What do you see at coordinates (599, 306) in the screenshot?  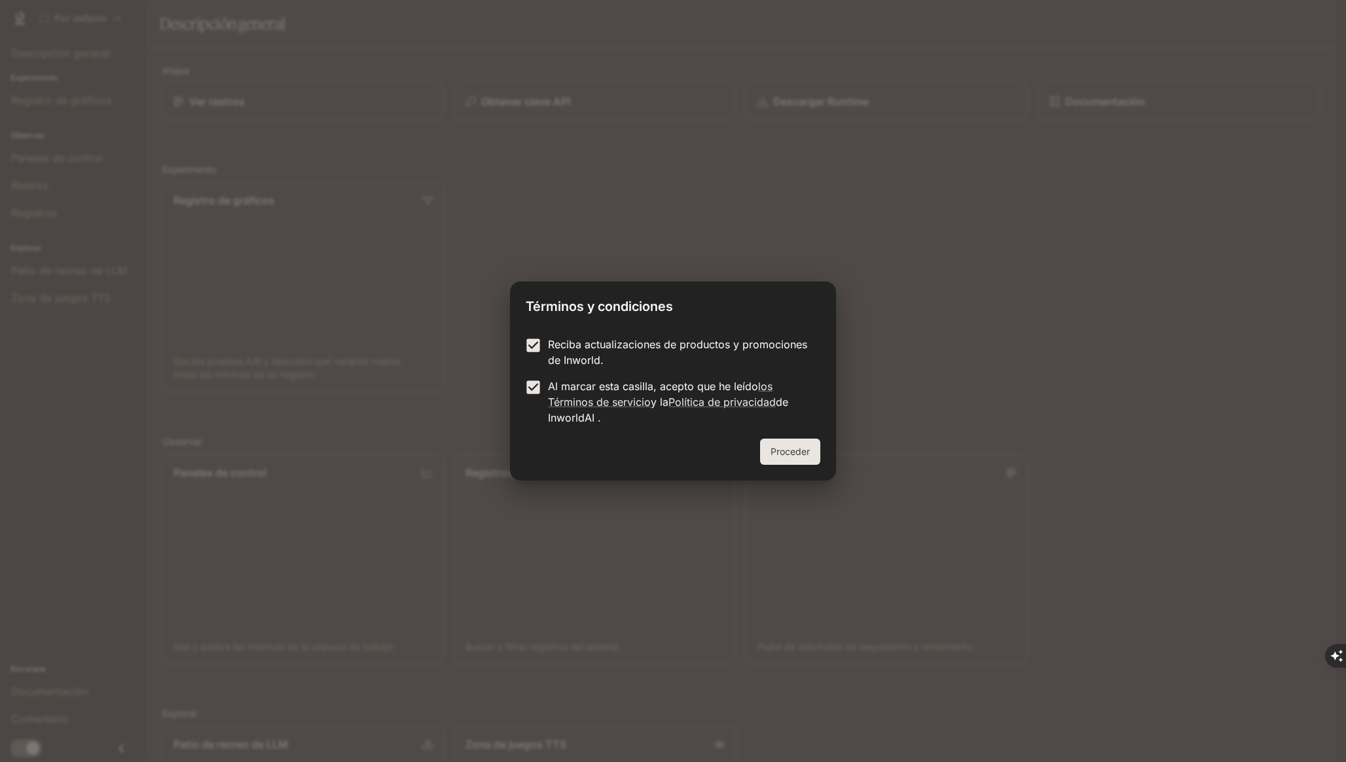 I see `font: Términos y condiciones` at bounding box center [599, 306].